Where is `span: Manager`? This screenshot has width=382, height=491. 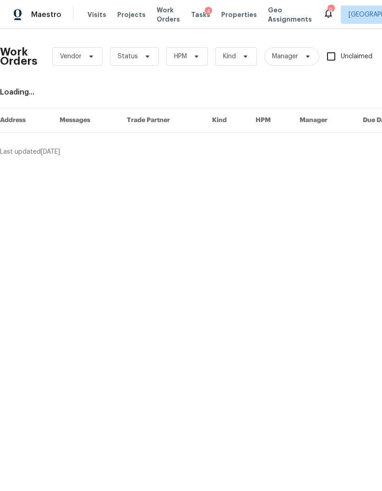 span: Manager is located at coordinates (285, 56).